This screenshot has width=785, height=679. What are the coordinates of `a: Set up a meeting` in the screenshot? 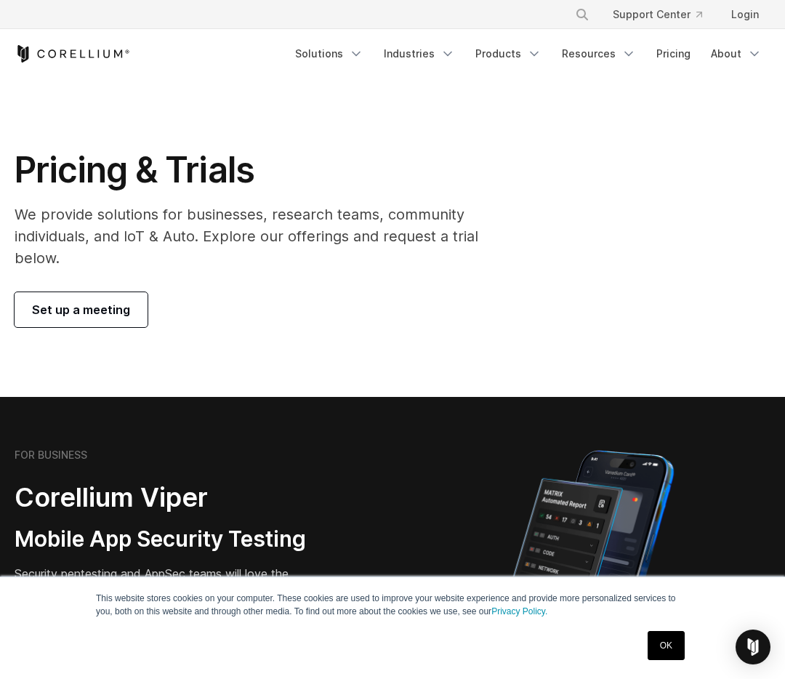 It's located at (81, 310).